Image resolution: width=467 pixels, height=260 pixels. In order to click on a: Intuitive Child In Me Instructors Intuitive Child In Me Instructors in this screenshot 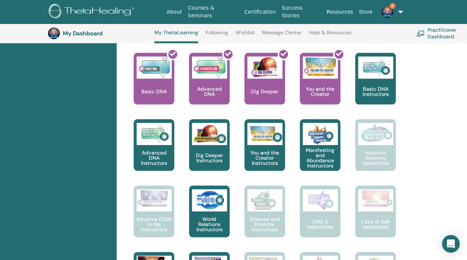, I will do `click(154, 219)`.